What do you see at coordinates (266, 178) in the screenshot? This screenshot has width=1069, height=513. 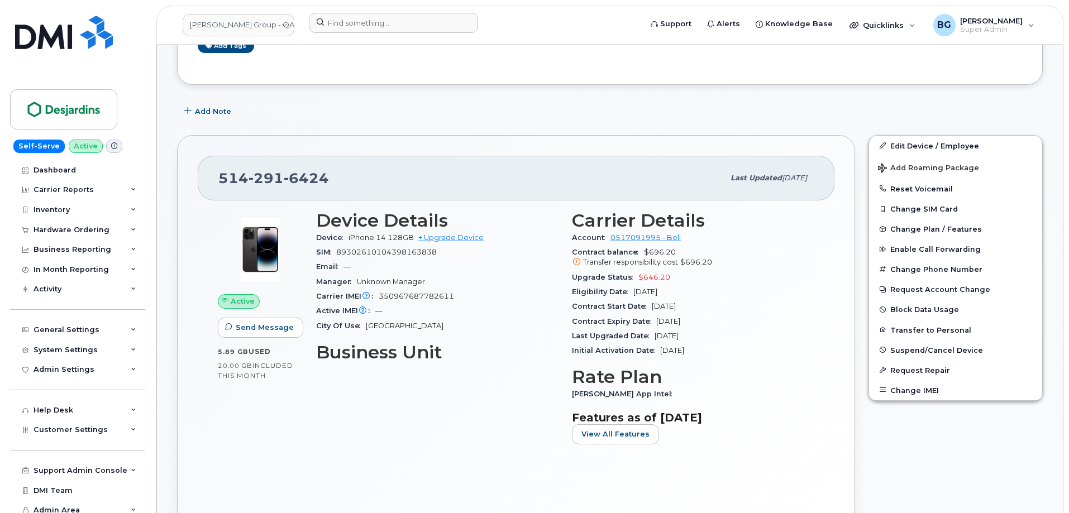 I see `span: 291` at bounding box center [266, 178].